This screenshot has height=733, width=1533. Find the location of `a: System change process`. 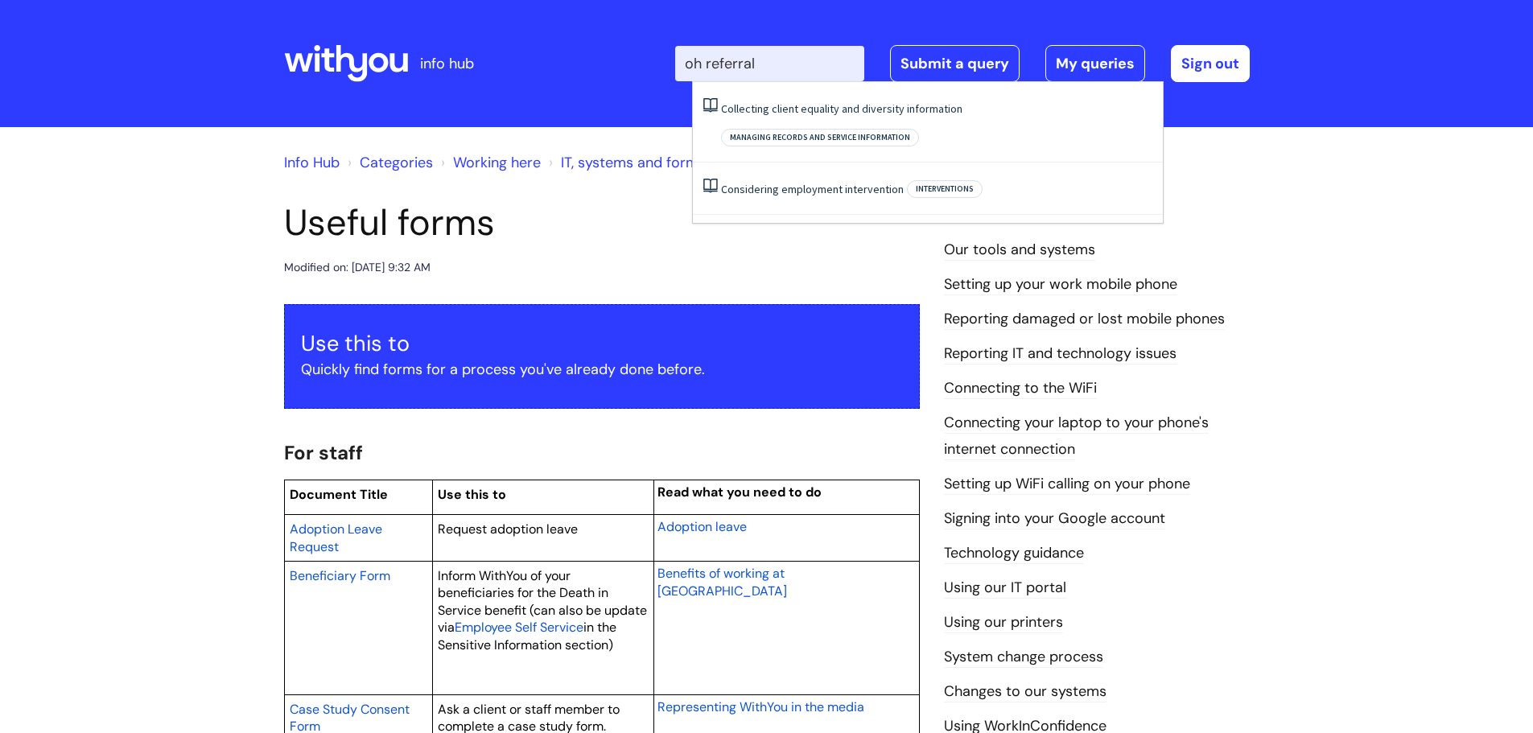

a: System change process is located at coordinates (1023, 657).